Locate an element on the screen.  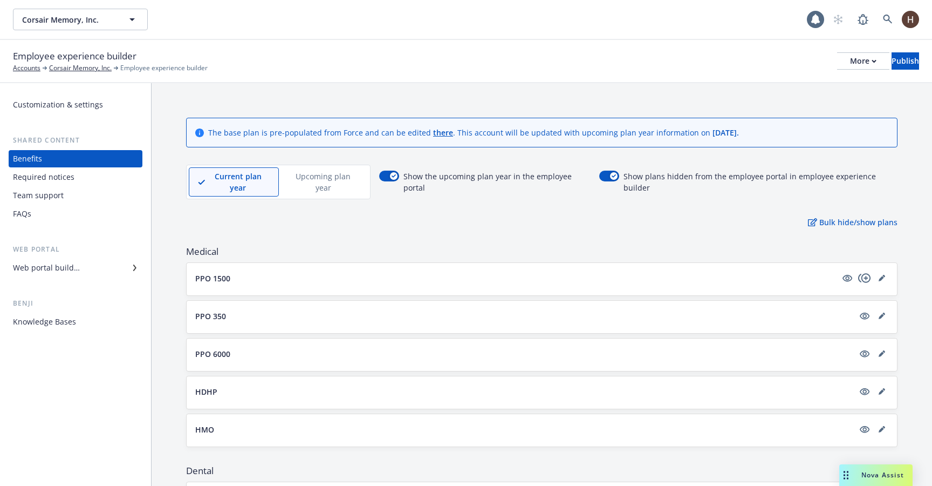
div: Team support is located at coordinates (38, 195).